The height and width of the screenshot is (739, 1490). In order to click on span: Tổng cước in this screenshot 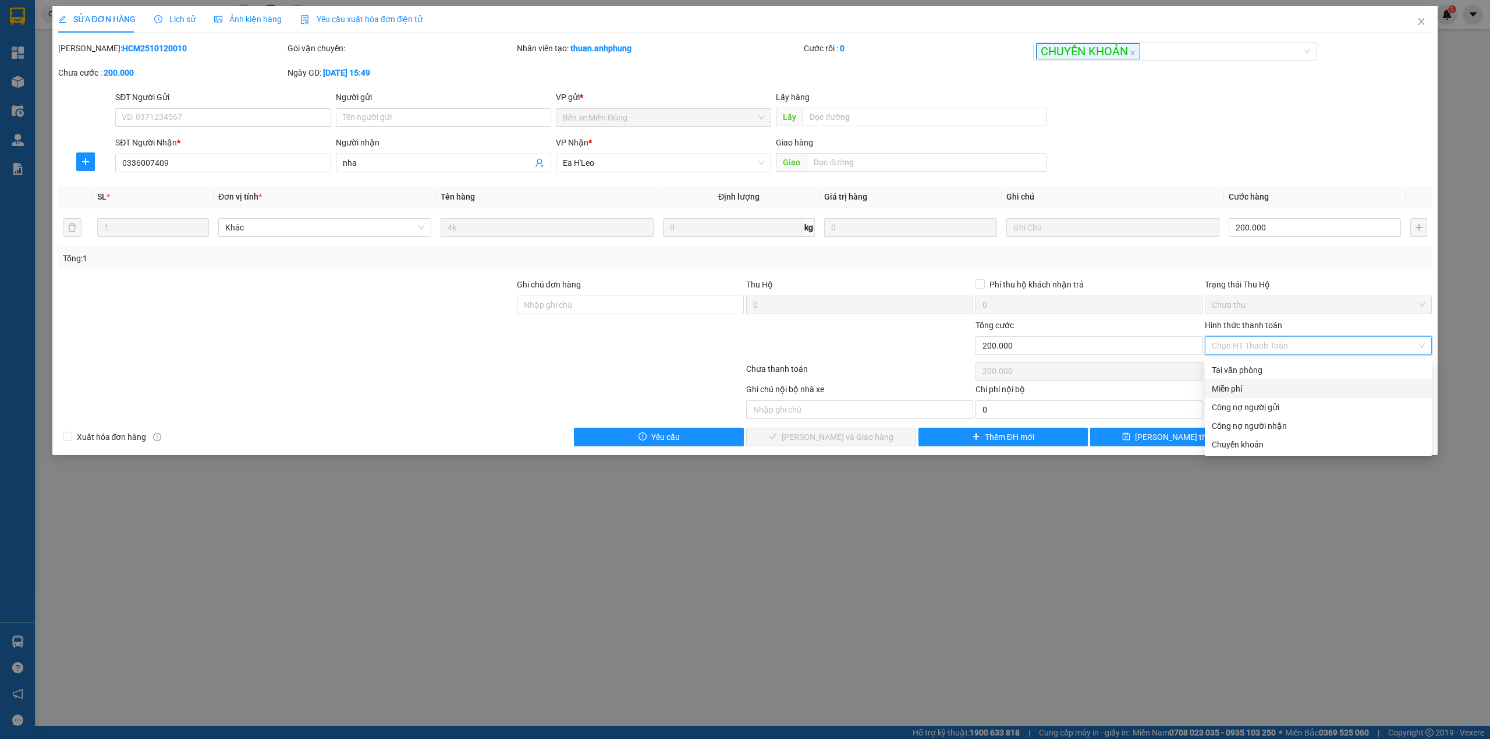, I will do `click(995, 325)`.